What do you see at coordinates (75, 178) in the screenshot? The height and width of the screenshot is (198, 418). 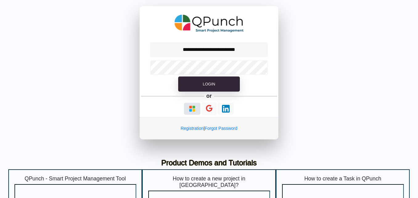 I see `h5: QPunch - Smart Project Management Tool` at bounding box center [75, 178].